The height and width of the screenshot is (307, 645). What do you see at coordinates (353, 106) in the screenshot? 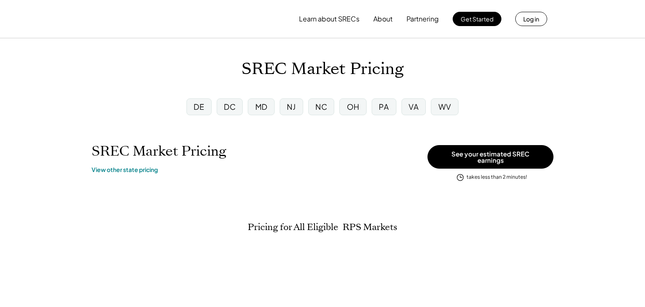
I see `div: OH` at bounding box center [353, 106].